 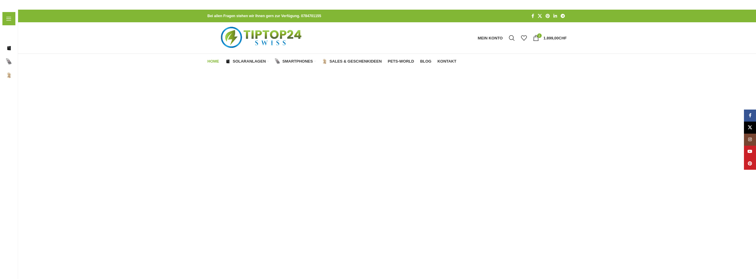 I want to click on img: Tiptop24 Nachhaltige & Faire Produkte, so click(x=262, y=38).